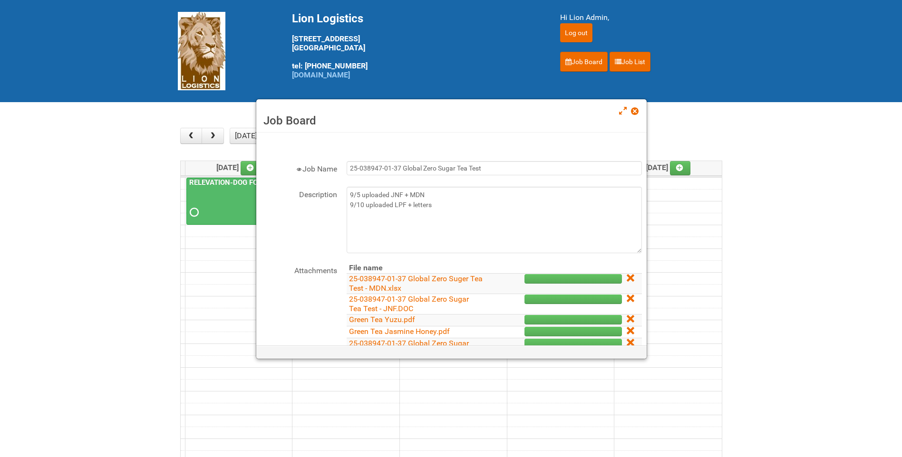  What do you see at coordinates (299, 194) in the screenshot?
I see `label: Description` at bounding box center [299, 194].